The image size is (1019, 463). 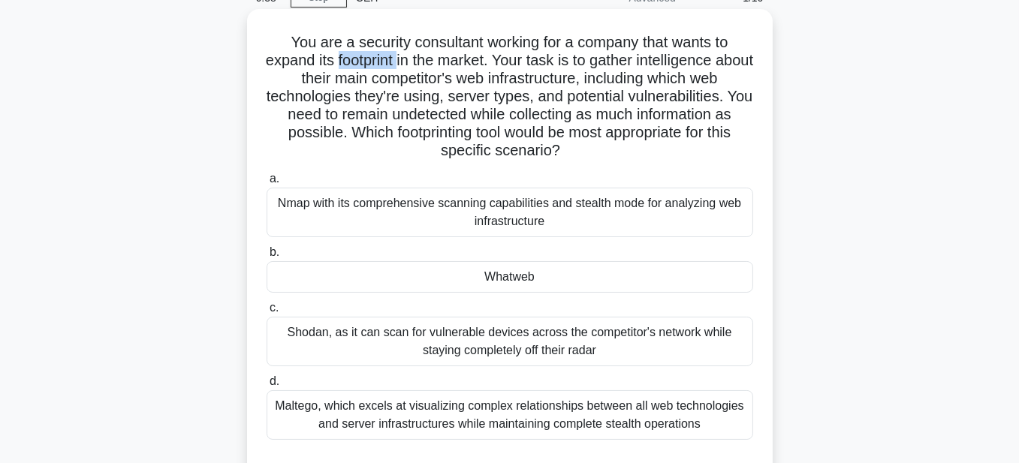 What do you see at coordinates (274, 307) in the screenshot?
I see `span: c.` at bounding box center [274, 307].